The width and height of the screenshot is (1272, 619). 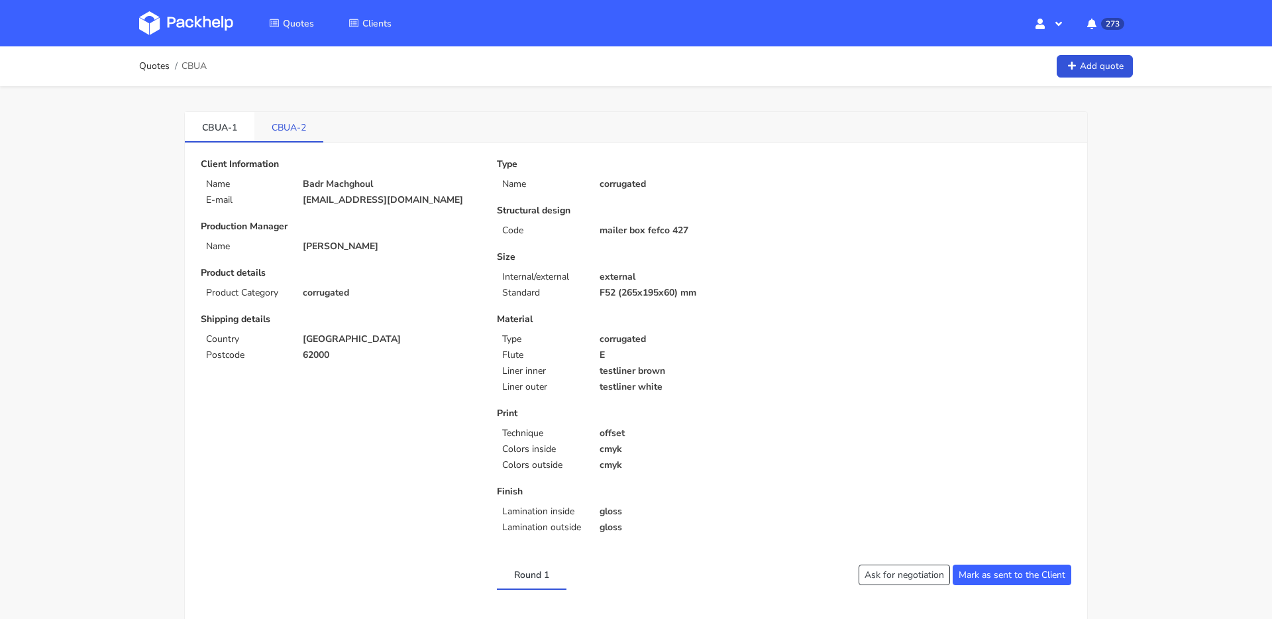 What do you see at coordinates (543, 465) in the screenshot?
I see `p: Colors outside` at bounding box center [543, 465].